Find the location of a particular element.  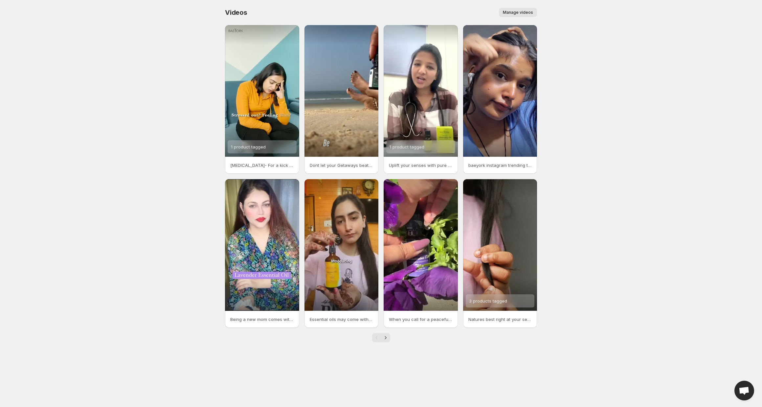

span: 3 products tagged is located at coordinates (488, 301).